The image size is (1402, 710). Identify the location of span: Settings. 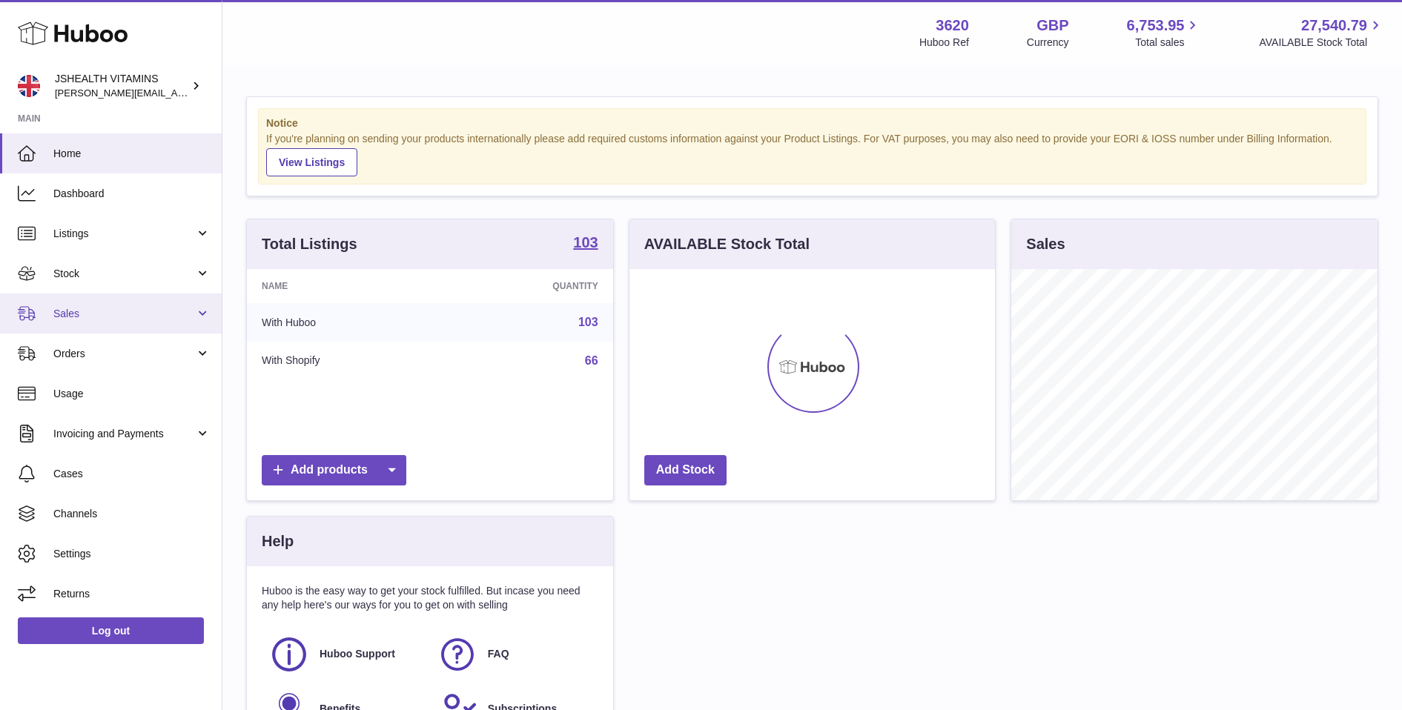
(132, 554).